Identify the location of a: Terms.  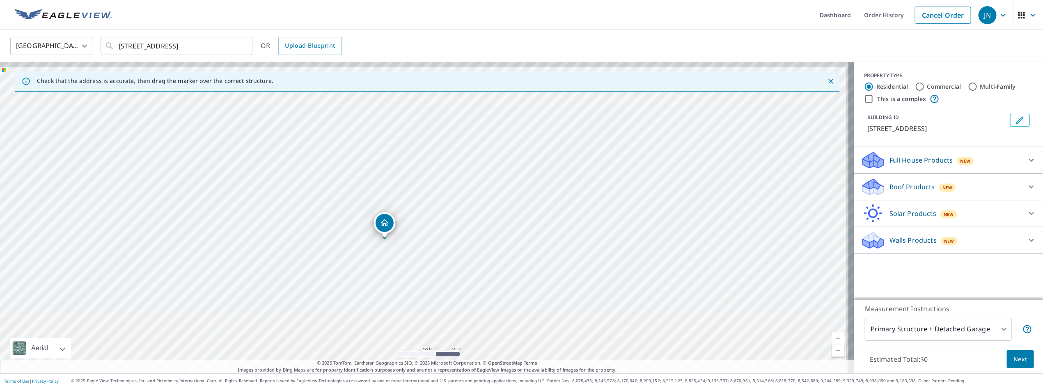
(530, 362).